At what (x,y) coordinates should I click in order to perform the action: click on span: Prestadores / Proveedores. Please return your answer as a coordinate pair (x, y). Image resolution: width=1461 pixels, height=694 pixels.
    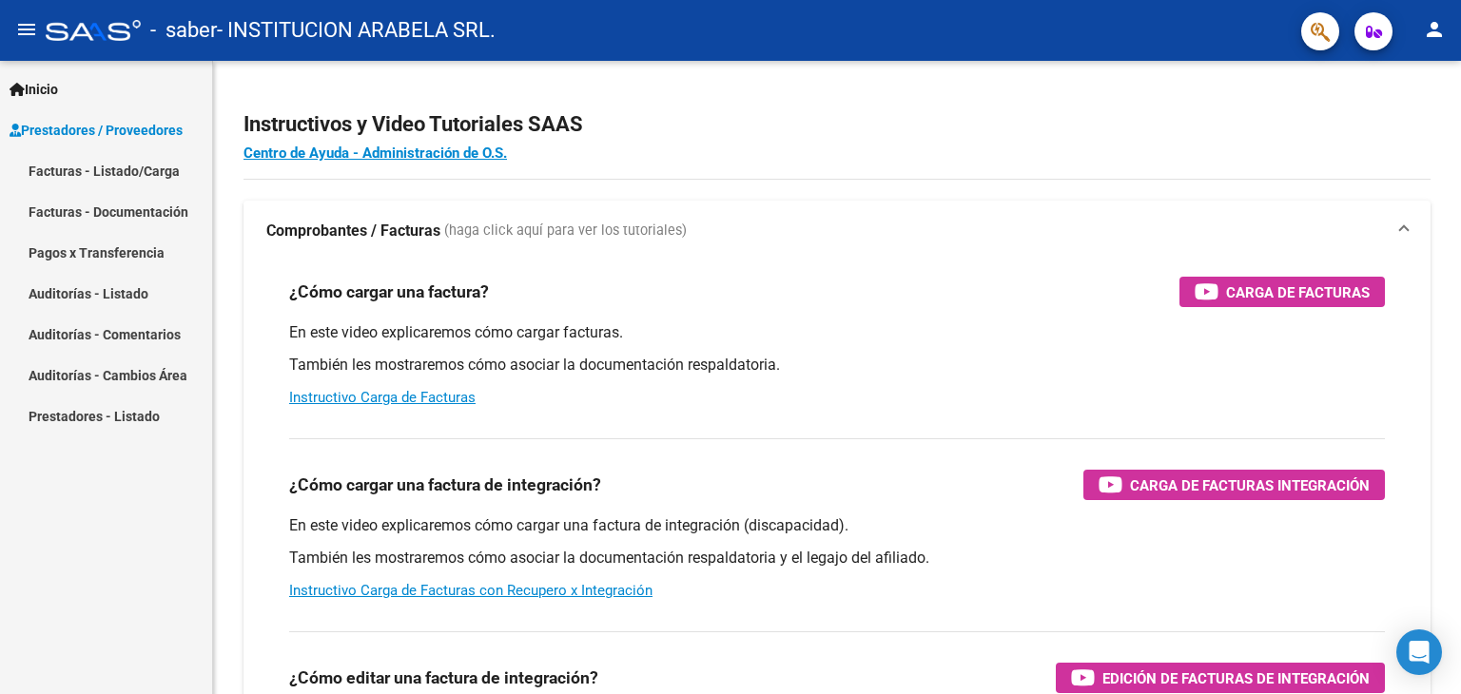
    Looking at the image, I should click on (96, 130).